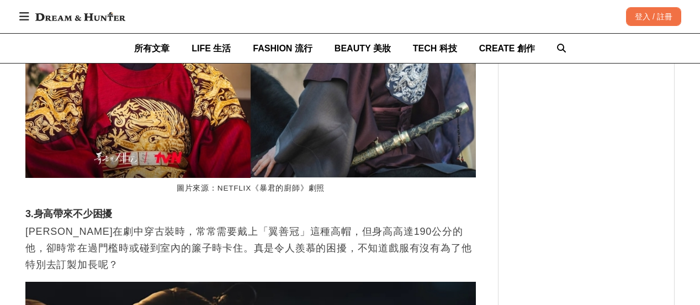 The image size is (700, 305). Describe the element at coordinates (251, 188) in the screenshot. I see `figcaption: 圖片來源：NETFLIX《暴君的廚師》劇照` at that location.